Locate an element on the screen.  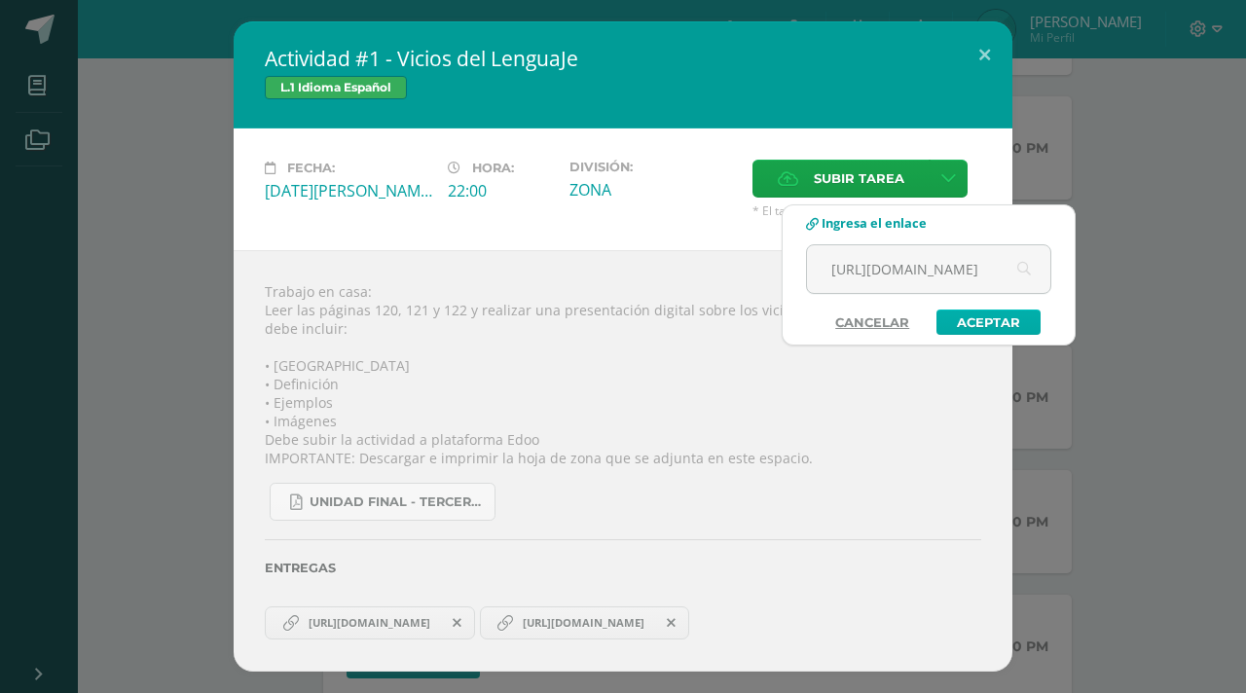
a: UNIDAD FINAL - TERCERO BASICO A-B-C.pdf is located at coordinates (383, 501).